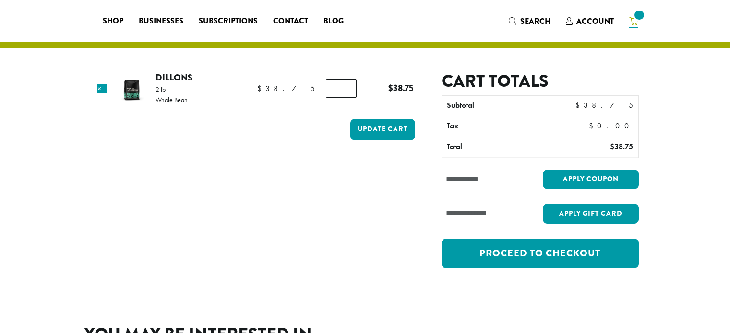 This screenshot has height=333, width=730. Describe the element at coordinates (228, 21) in the screenshot. I see `span: Subscriptions` at that location.